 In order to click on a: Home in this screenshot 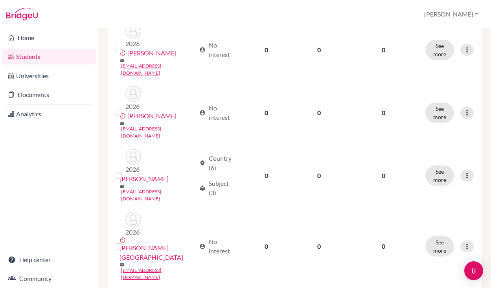, I will do `click(49, 38)`.